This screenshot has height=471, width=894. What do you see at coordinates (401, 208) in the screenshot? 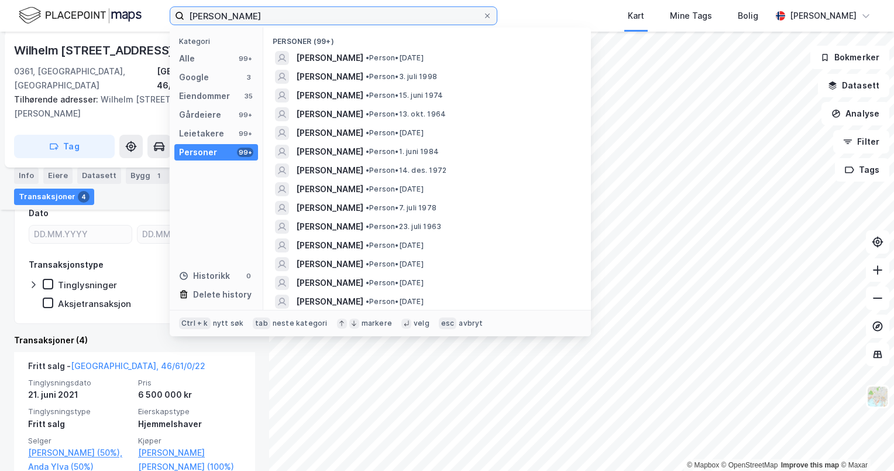
I see `span: Person • 7. juli 1978` at bounding box center [401, 208].